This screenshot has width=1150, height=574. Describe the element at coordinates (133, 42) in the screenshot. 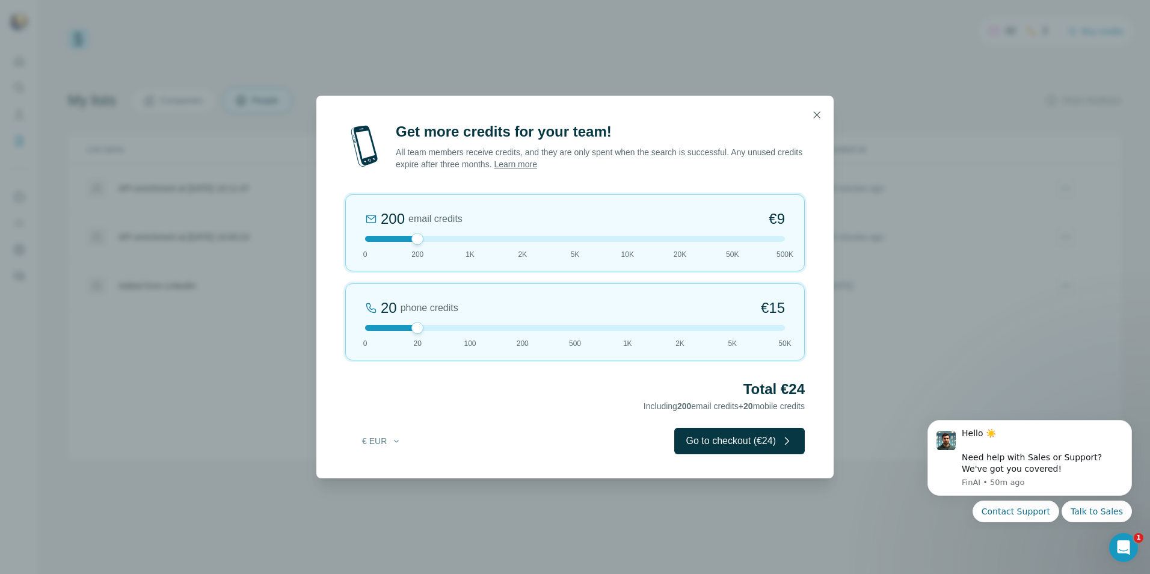

I see `div: Hello ☀️ ​ Need help with Sales or Support? We've got you covered!` at that location.